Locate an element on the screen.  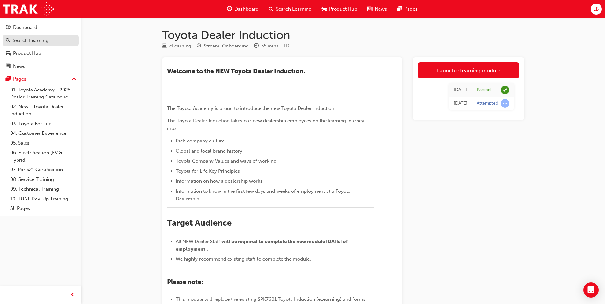
span: Rich company culture is located at coordinates (200, 141).